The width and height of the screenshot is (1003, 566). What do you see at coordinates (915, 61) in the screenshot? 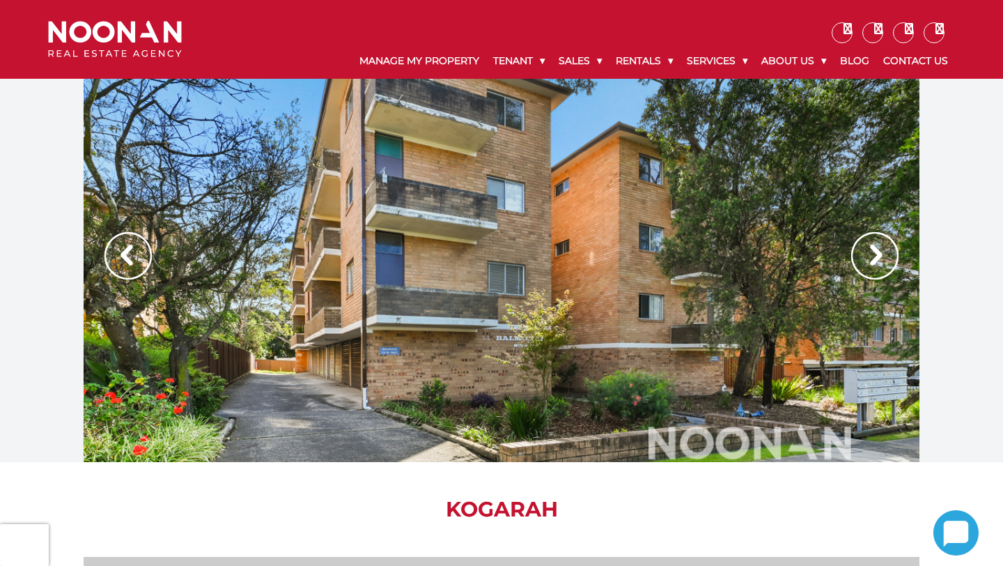
I see `a: Contact Us` at bounding box center [915, 61].